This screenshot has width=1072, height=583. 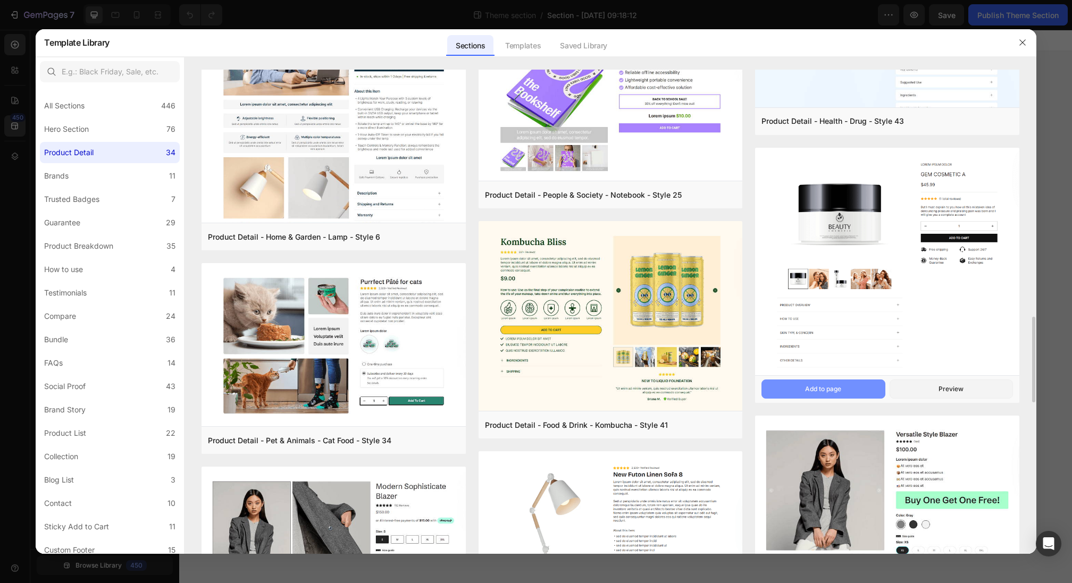 I want to click on img: pd41.png, so click(x=610, y=317).